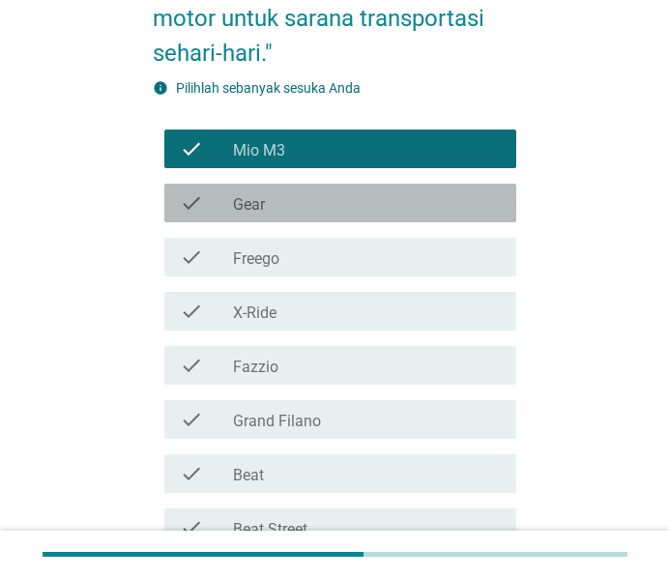 The image size is (669, 578). I want to click on i: info, so click(161, 88).